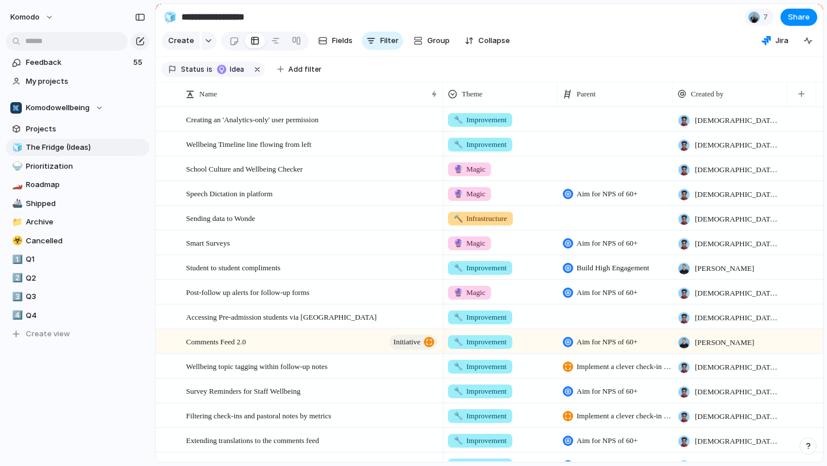 The image size is (827, 466). Describe the element at coordinates (78, 167) in the screenshot. I see `a: 🍚Prioritization` at that location.